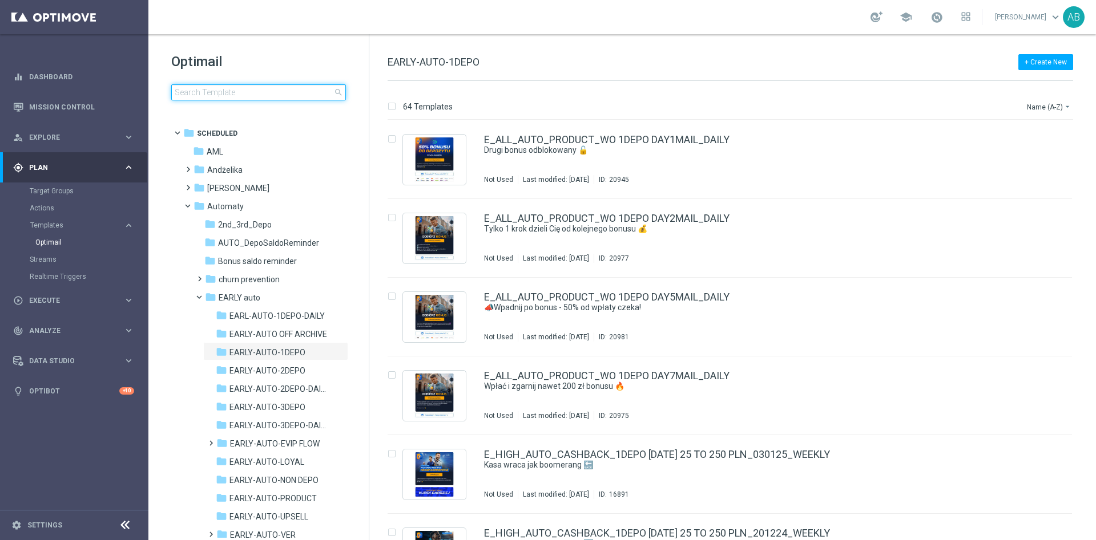 The height and width of the screenshot is (540, 1096). I want to click on span: search, so click(338, 92).